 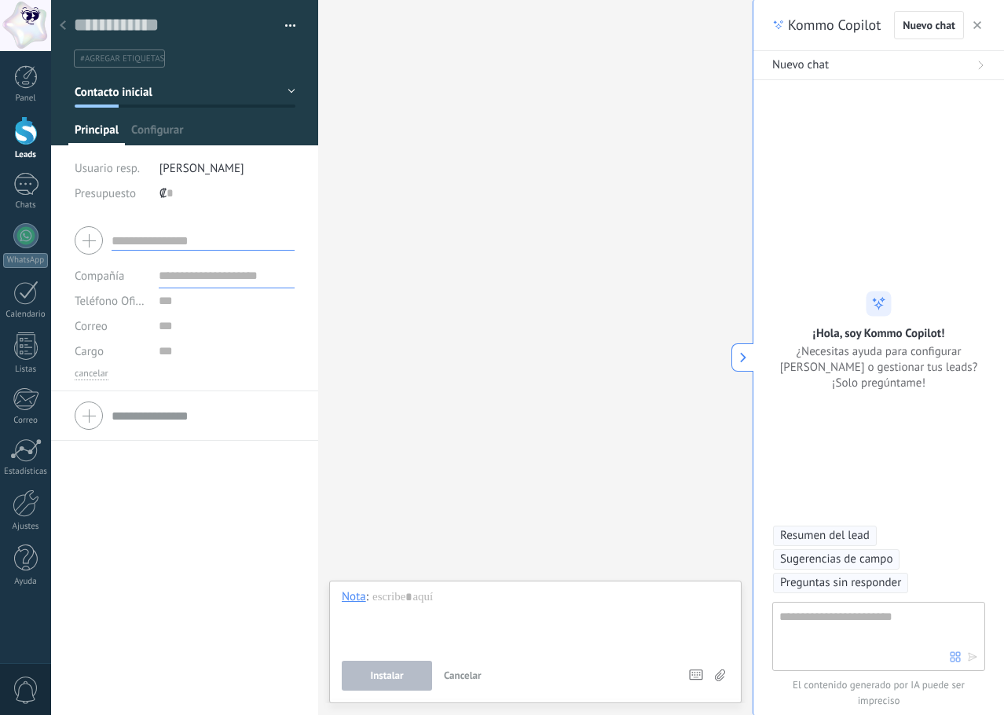 I want to click on div: Calendario, so click(x=26, y=314).